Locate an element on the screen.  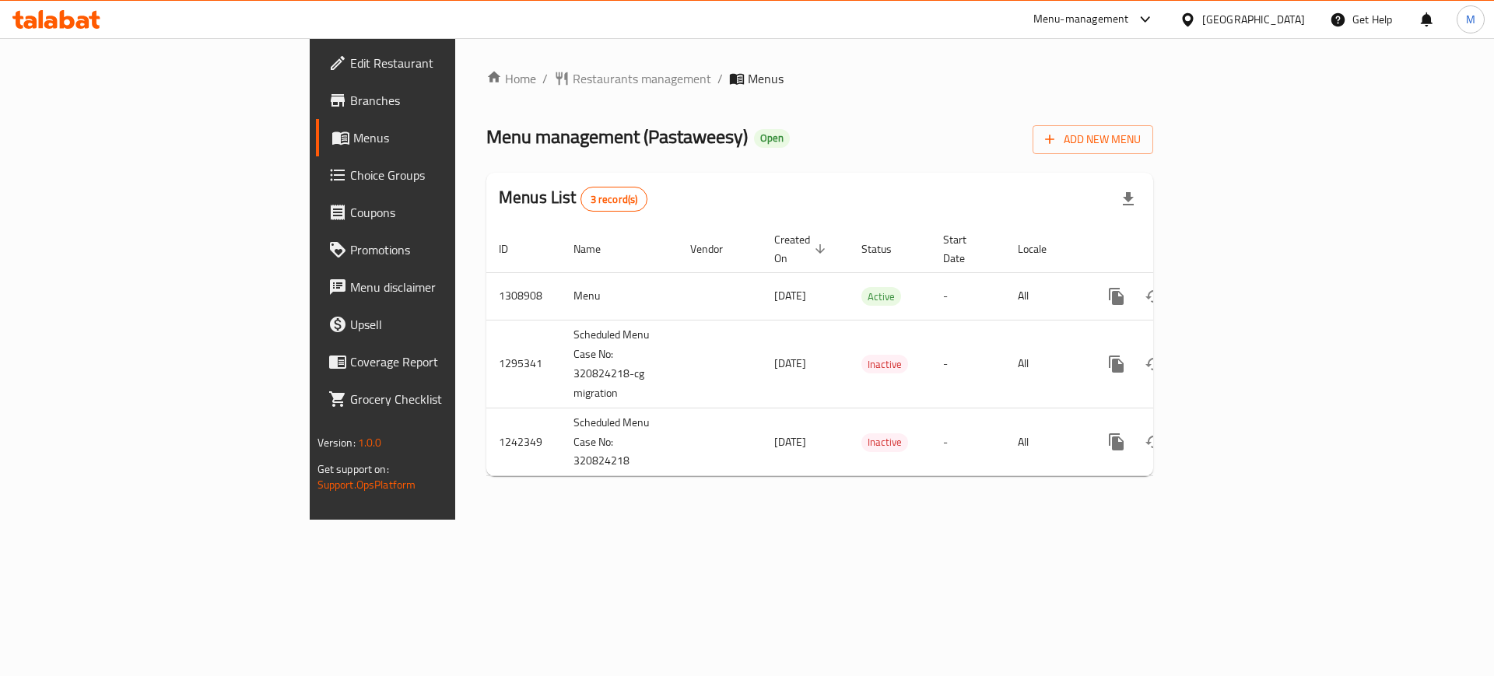
a: Choice Groups is located at coordinates (437, 175).